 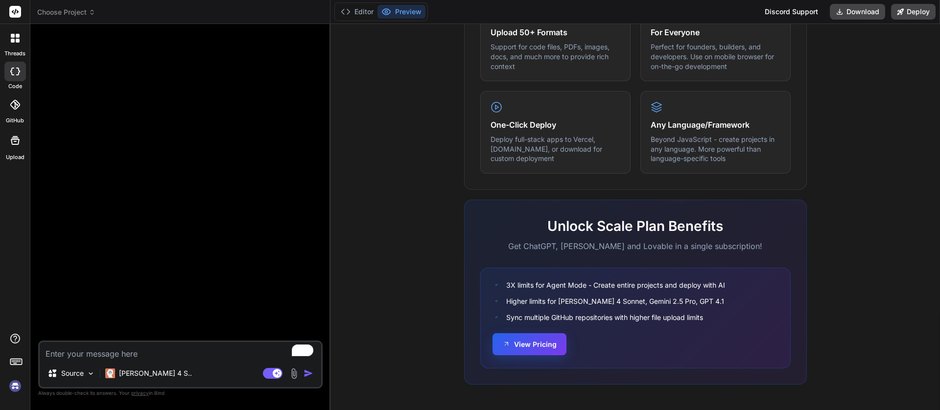 What do you see at coordinates (15, 120) in the screenshot?
I see `label: GitHub` at bounding box center [15, 120].